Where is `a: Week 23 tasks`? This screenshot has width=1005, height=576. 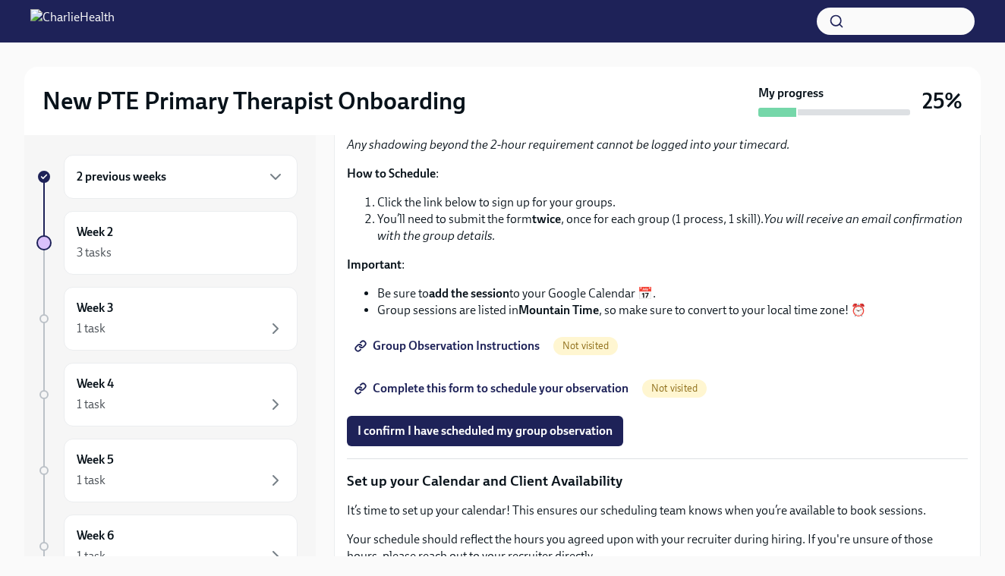
a: Week 23 tasks is located at coordinates (167, 243).